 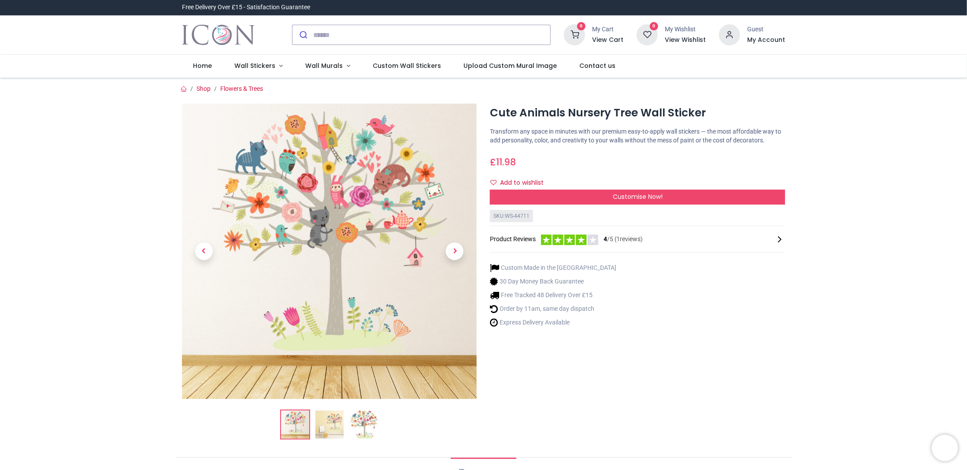 What do you see at coordinates (598, 66) in the screenshot?
I see `span: Contact us` at bounding box center [598, 66].